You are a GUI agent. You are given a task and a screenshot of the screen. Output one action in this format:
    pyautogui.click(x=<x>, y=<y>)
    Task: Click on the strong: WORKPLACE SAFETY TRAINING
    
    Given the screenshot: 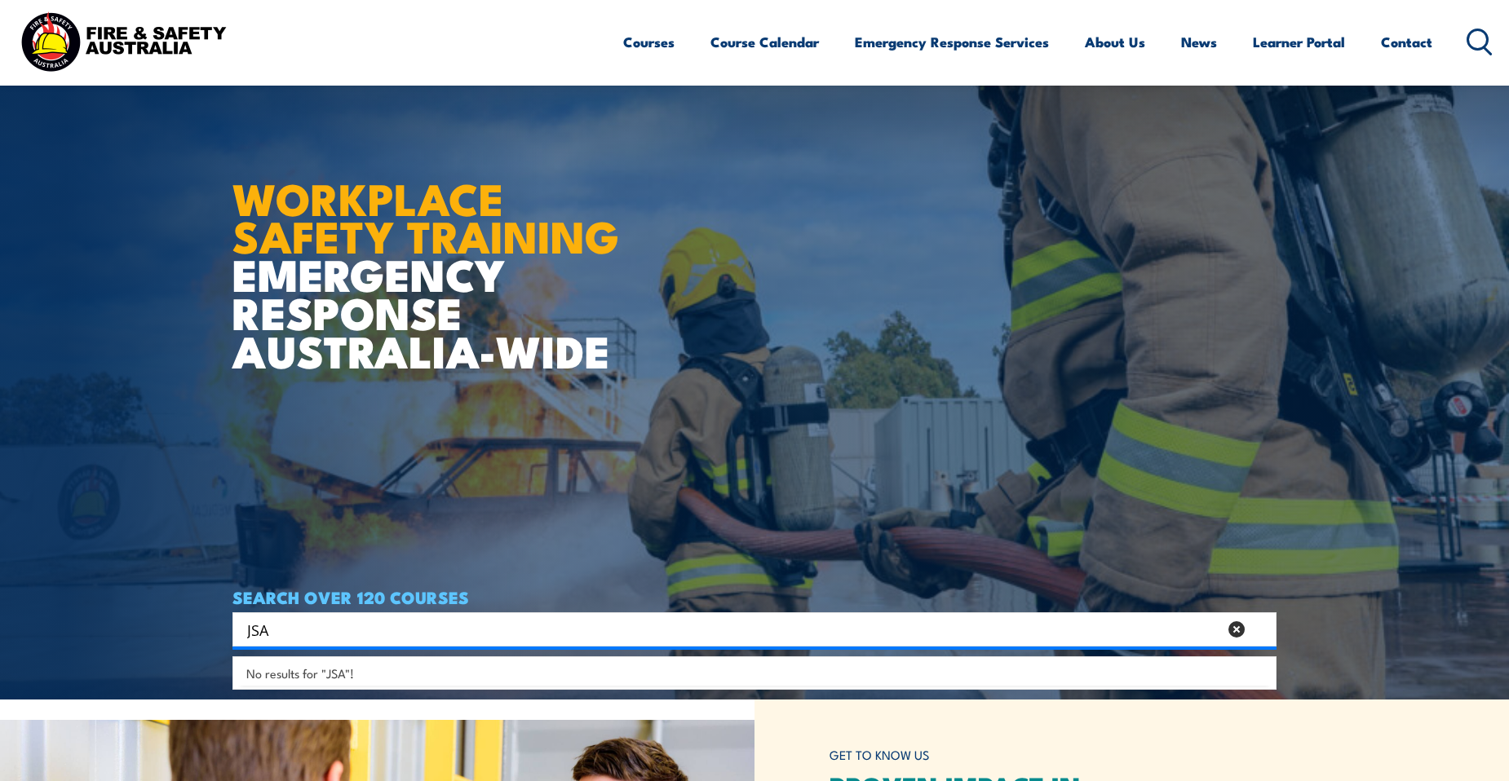 What is the action you would take?
    pyautogui.click(x=426, y=216)
    